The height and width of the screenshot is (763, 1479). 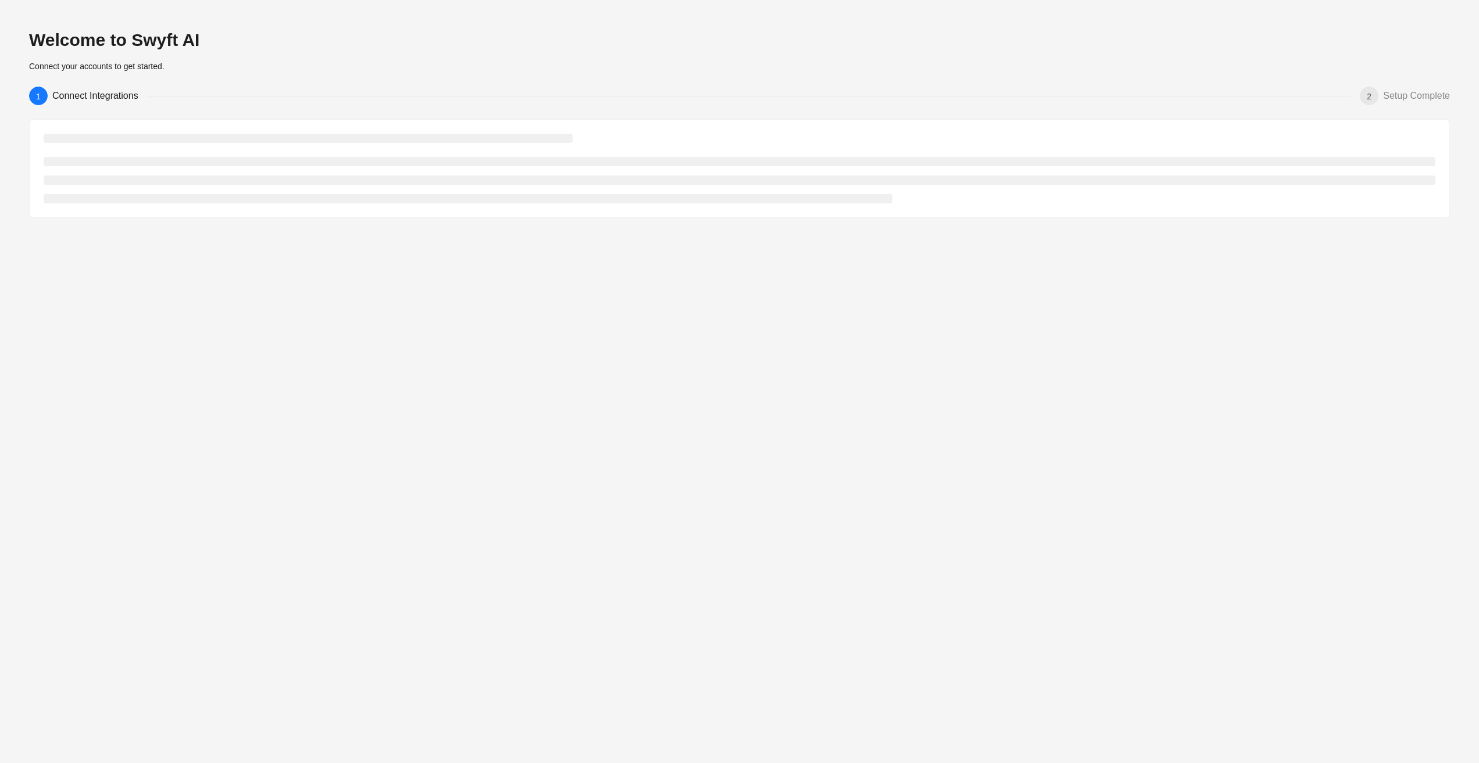 I want to click on span: 1, so click(x=38, y=96).